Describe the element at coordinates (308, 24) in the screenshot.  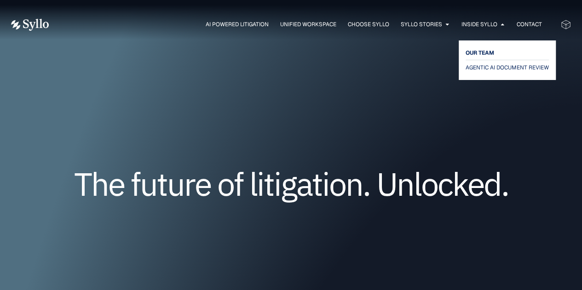
I see `a: Unified Workspace` at that location.